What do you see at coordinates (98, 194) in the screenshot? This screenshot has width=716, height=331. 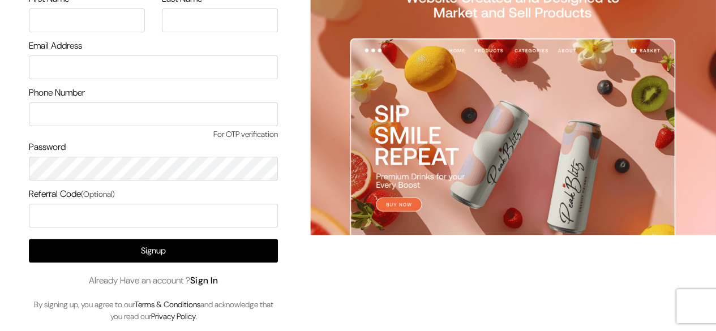 I see `span: (Optional)` at bounding box center [98, 194].